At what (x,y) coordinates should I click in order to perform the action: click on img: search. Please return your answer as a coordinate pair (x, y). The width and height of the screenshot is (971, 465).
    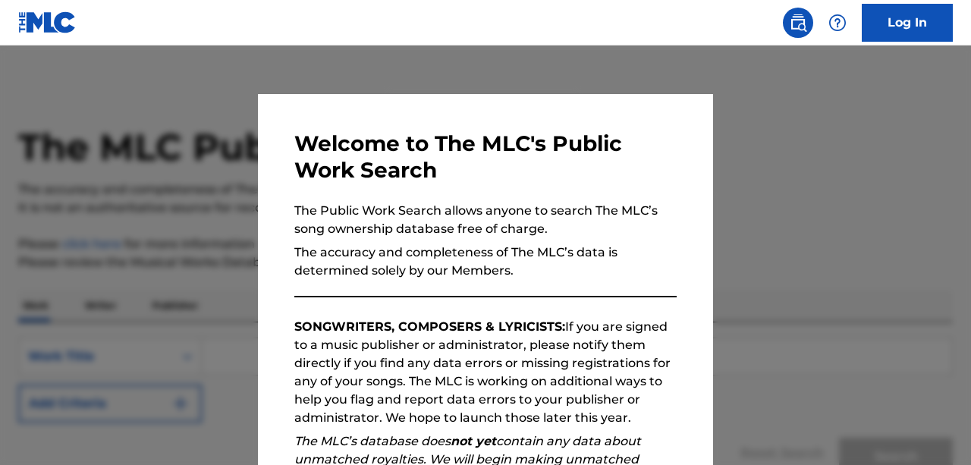
    Looking at the image, I should click on (798, 23).